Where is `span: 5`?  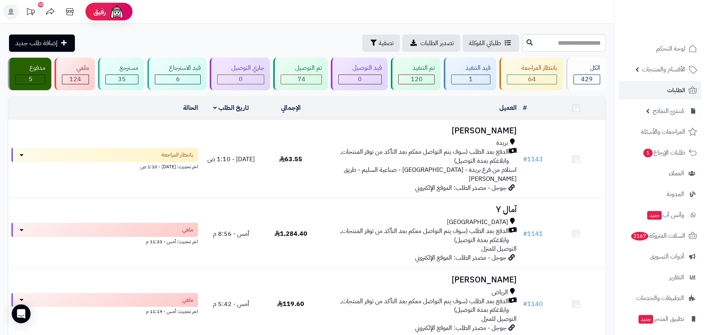 span: 5 is located at coordinates (31, 79).